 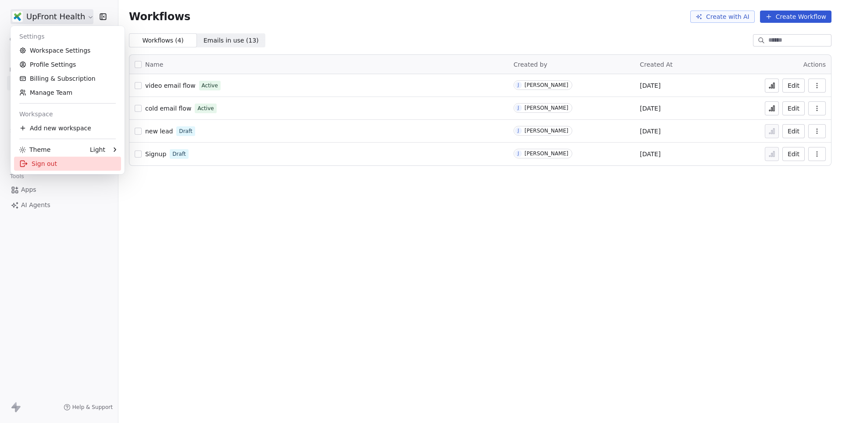 What do you see at coordinates (67, 92) in the screenshot?
I see `a: Manage Team` at bounding box center [67, 92].